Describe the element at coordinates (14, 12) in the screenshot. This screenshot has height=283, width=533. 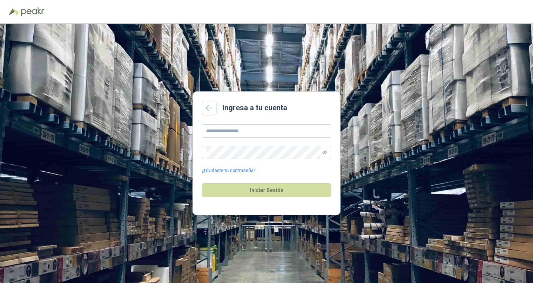
I see `img: Logo` at that location.